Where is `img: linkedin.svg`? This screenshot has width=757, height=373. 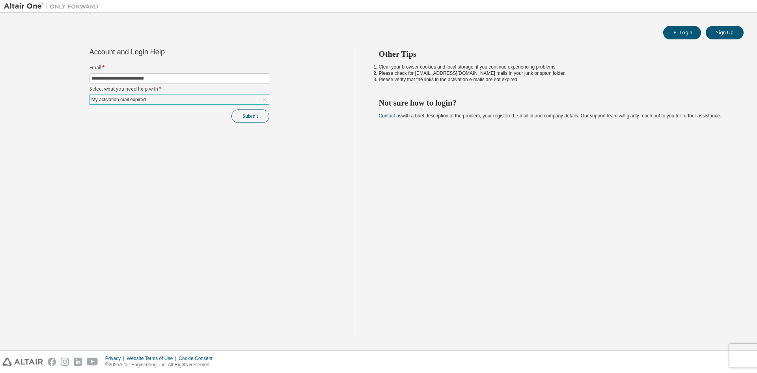 img: linkedin.svg is located at coordinates (78, 362).